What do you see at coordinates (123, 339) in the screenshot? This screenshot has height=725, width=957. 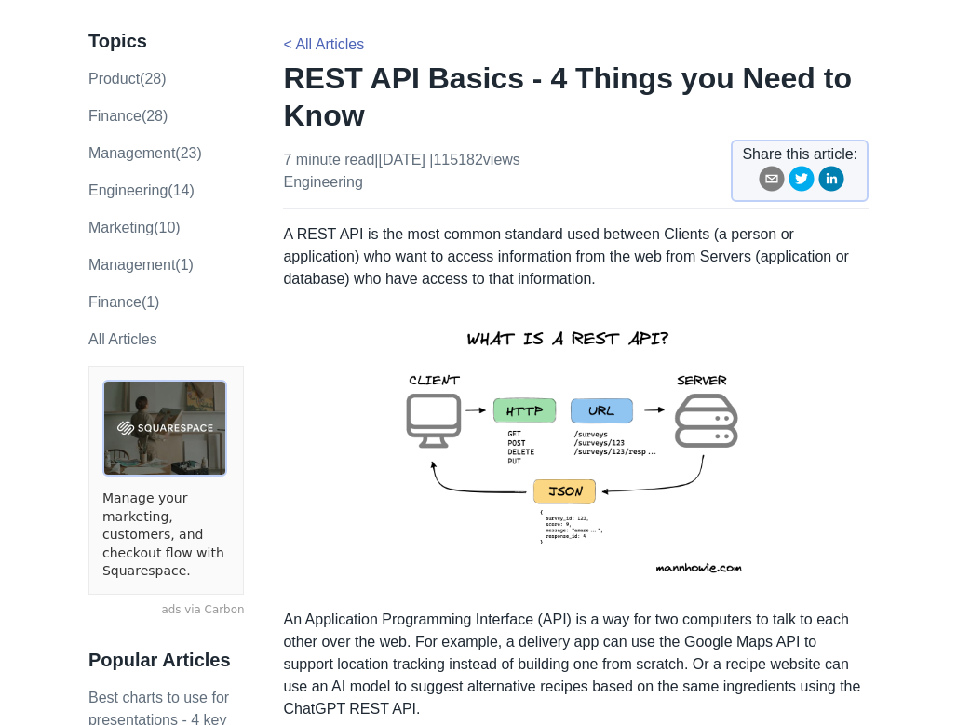 I see `a: All Articles` at bounding box center [123, 339].